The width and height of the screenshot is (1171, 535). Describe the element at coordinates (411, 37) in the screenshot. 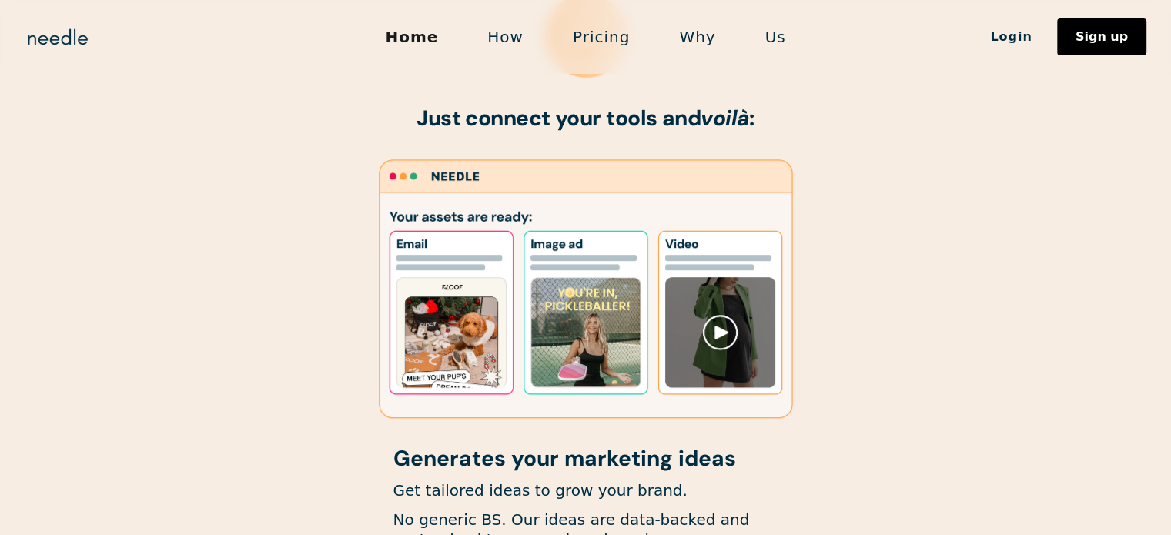

I see `a: Home` at that location.